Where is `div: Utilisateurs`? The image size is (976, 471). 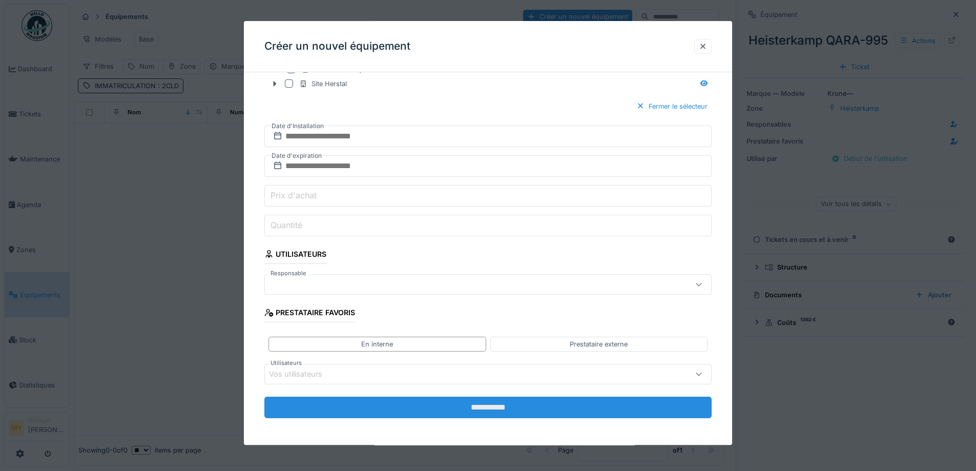
div: Utilisateurs is located at coordinates (295, 255).